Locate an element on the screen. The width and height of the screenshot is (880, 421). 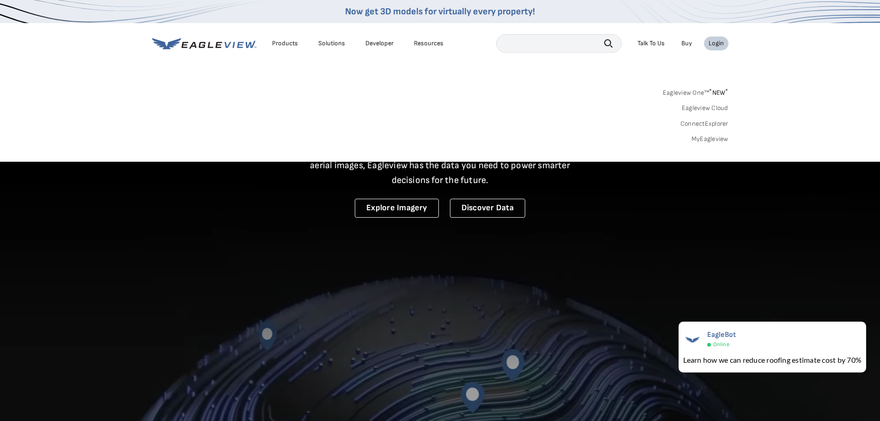
div: Talk To Us is located at coordinates (651, 43).